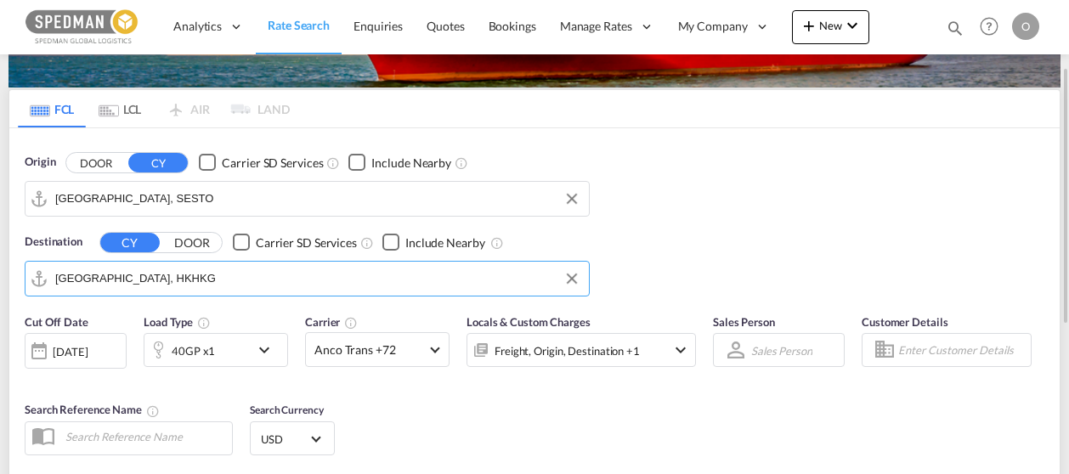  Describe the element at coordinates (120, 109) in the screenshot. I see `md-tab-item: LCL` at that location.